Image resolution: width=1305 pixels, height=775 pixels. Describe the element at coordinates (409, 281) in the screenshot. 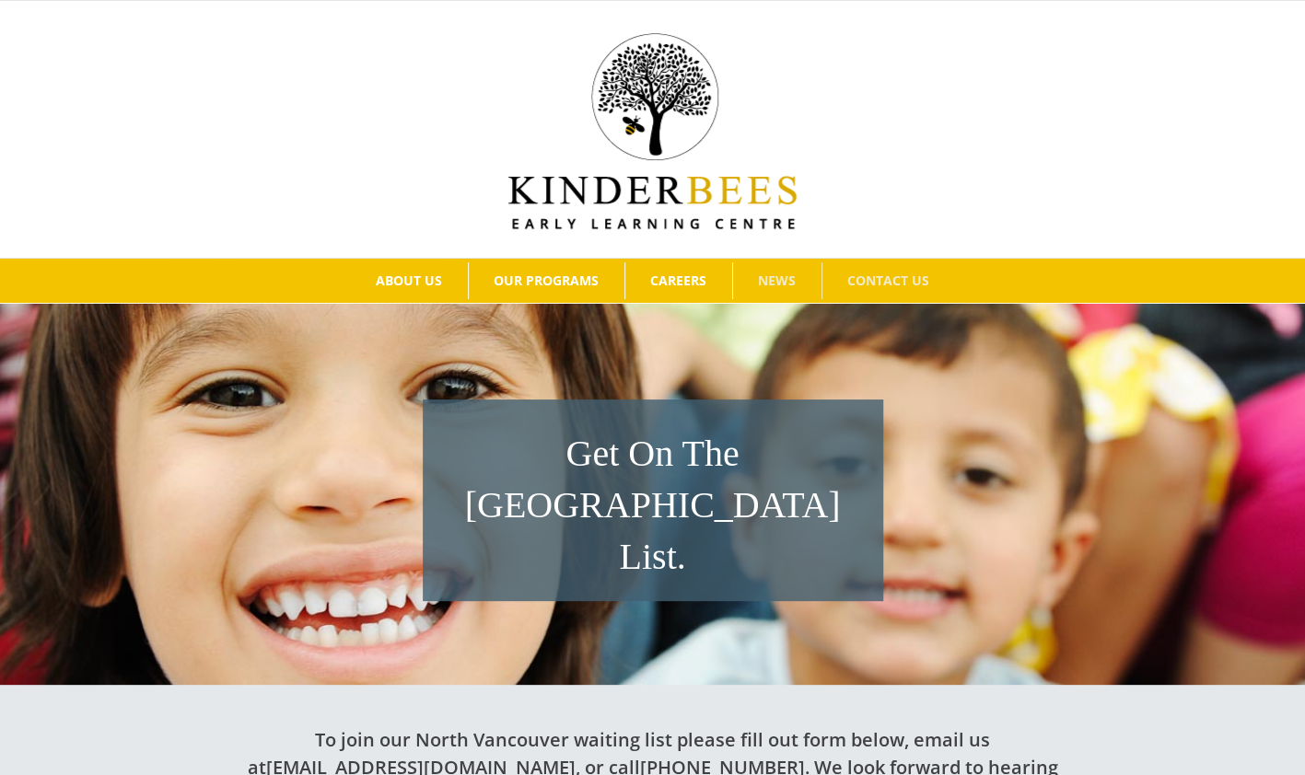

I see `span: ABOUT US` at that location.